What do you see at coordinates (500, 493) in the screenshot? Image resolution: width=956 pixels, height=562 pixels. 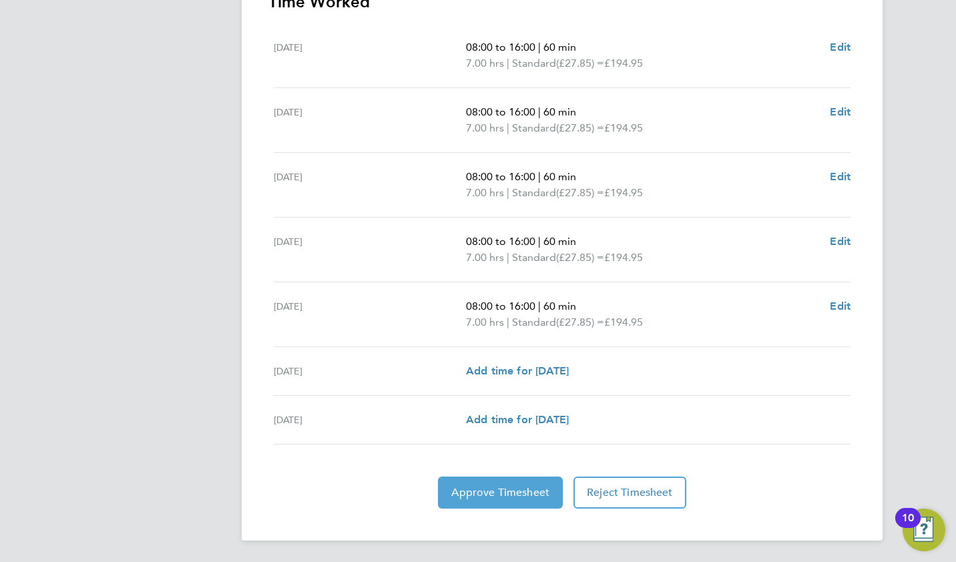 I see `span: Approve Timesheet` at bounding box center [500, 493].